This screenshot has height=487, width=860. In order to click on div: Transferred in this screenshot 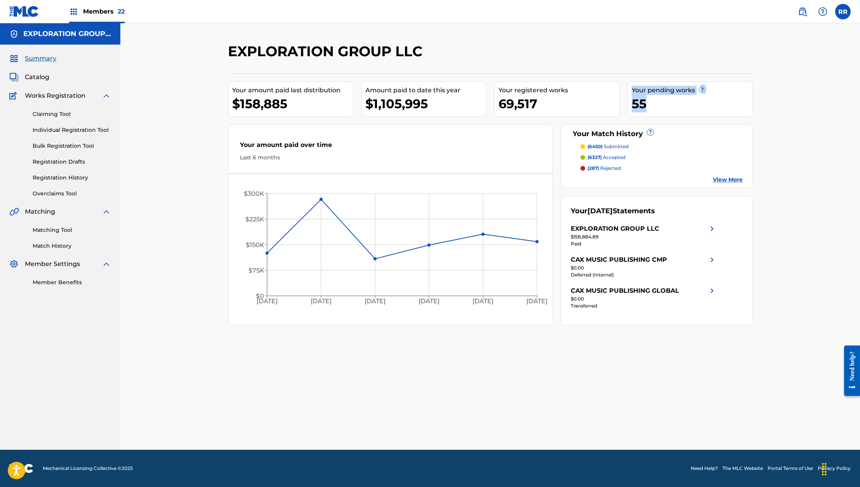, I will do `click(644, 306)`.